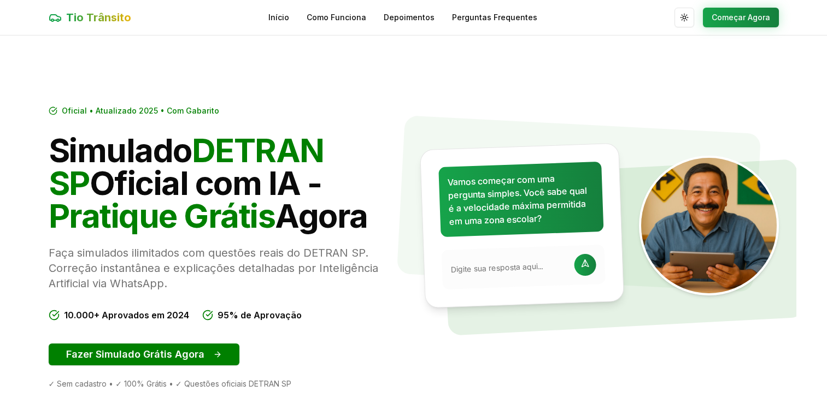 This screenshot has height=403, width=827. I want to click on a: Começar Agora, so click(740, 17).